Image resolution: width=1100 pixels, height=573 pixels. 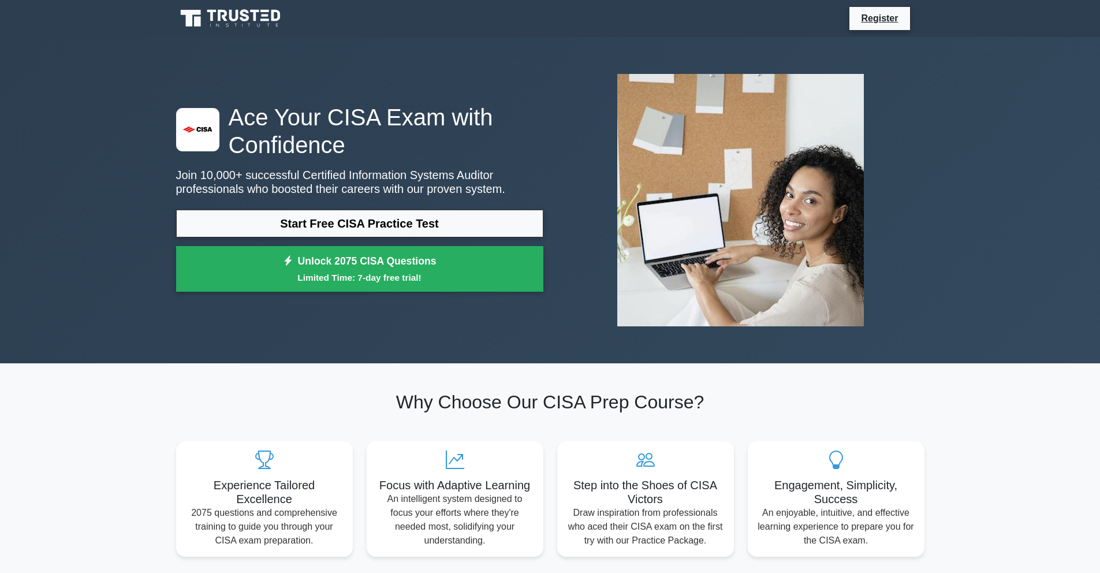 I want to click on a: Unlock 2075 CISA QuestionsLimited Time: 7-day free trial!, so click(x=360, y=269).